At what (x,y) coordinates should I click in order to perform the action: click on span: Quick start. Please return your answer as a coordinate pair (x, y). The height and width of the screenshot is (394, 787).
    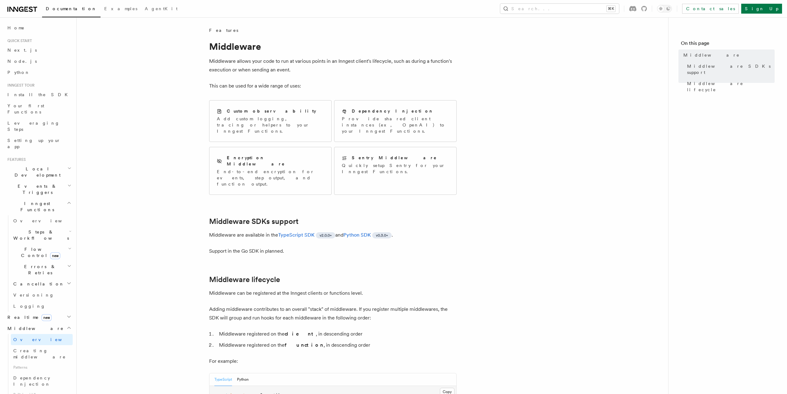
    Looking at the image, I should click on (18, 41).